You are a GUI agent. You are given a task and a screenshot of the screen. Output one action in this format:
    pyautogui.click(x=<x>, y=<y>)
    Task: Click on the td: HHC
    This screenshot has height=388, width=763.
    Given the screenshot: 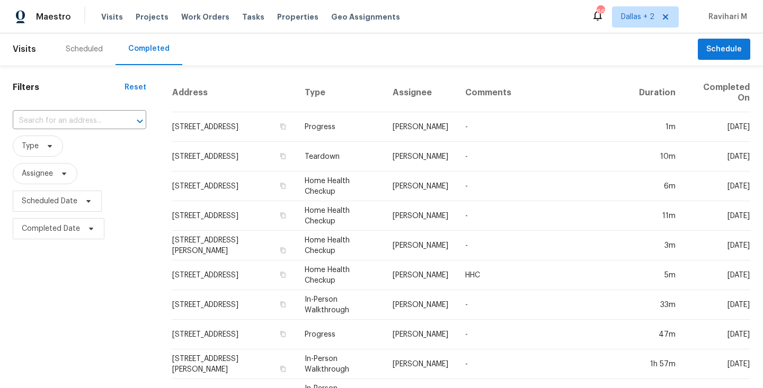 What is the action you would take?
    pyautogui.click(x=543, y=275)
    